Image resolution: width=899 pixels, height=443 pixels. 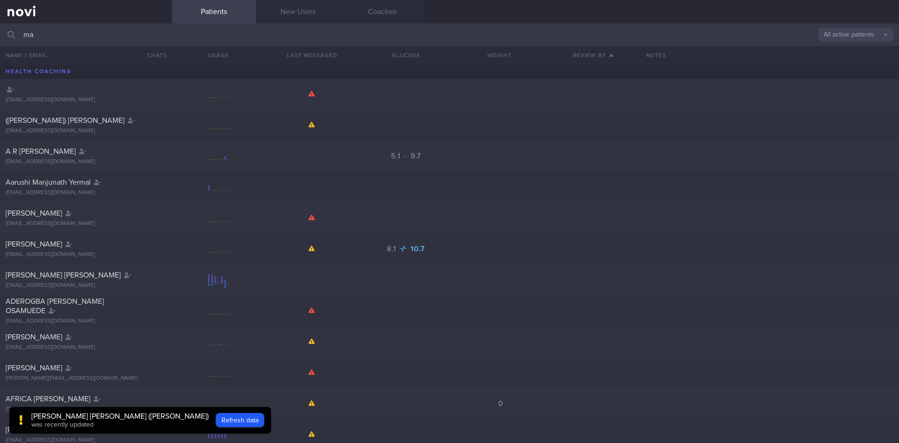 I want to click on button: Glucose, so click(x=406, y=55).